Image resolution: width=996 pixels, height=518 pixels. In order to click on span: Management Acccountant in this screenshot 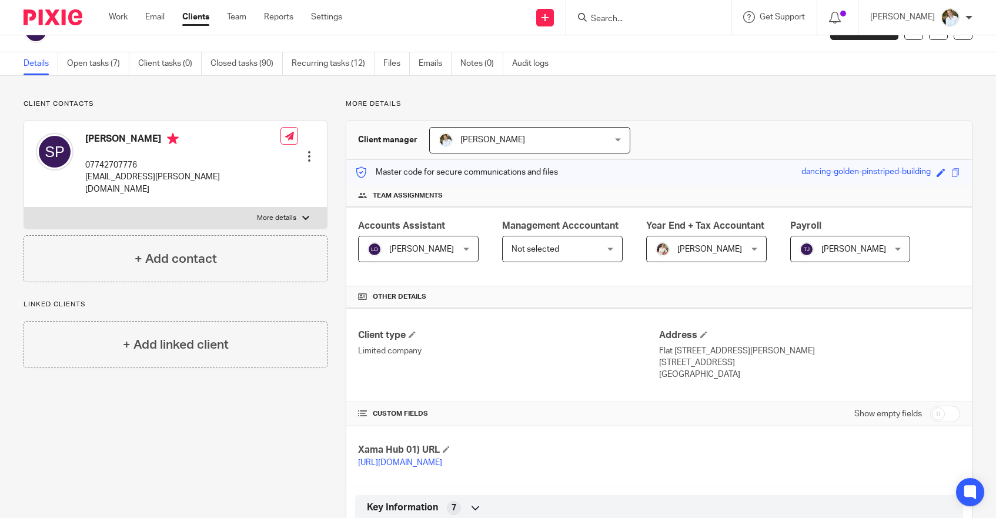, I will do `click(560, 226)`.